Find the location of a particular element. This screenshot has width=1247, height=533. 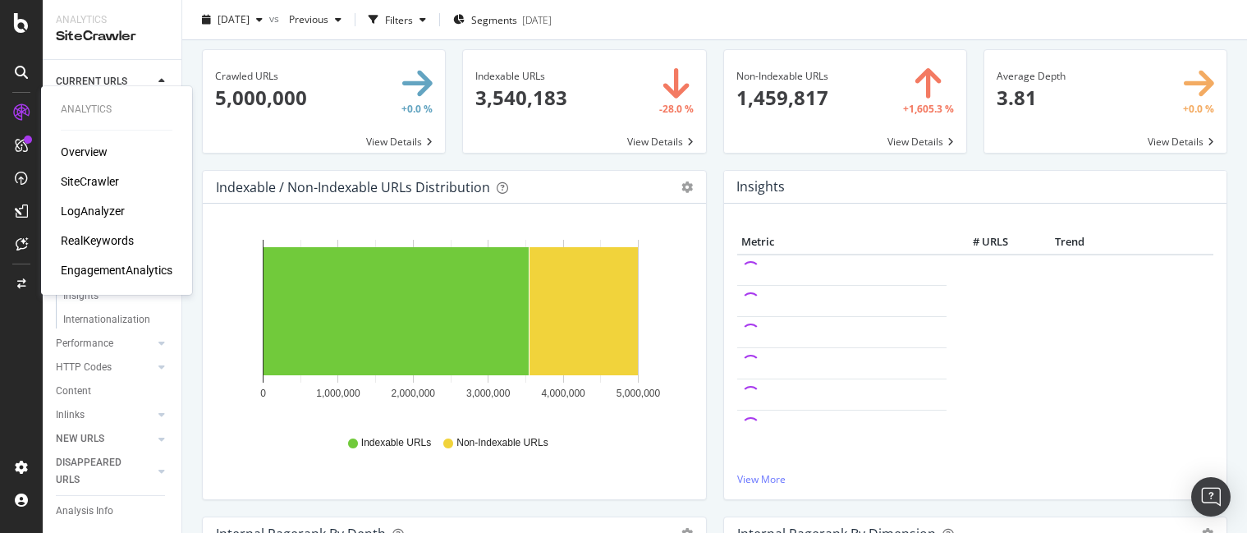

div: Inlinks is located at coordinates (70, 415).